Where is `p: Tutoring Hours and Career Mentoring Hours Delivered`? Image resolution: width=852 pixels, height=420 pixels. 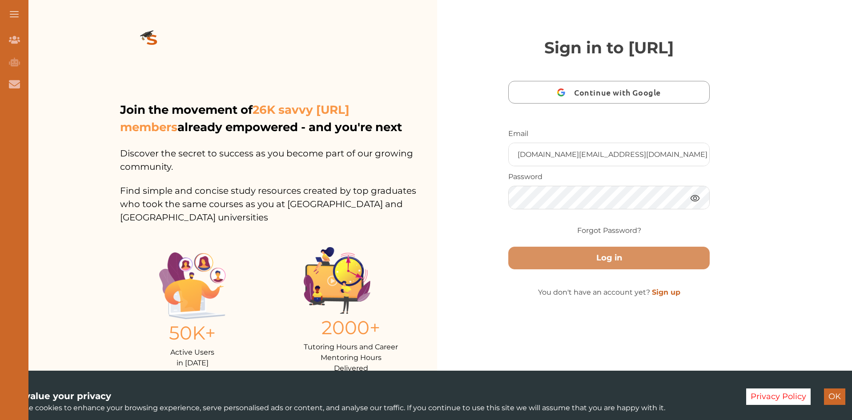
p: Tutoring Hours and Career Mentoring Hours Delivered is located at coordinates (351, 358).